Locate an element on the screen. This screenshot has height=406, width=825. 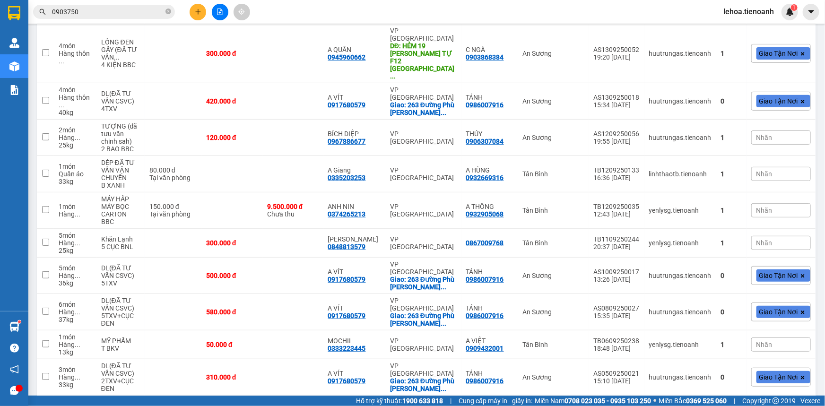
div: A Giang is located at coordinates (354, 170).